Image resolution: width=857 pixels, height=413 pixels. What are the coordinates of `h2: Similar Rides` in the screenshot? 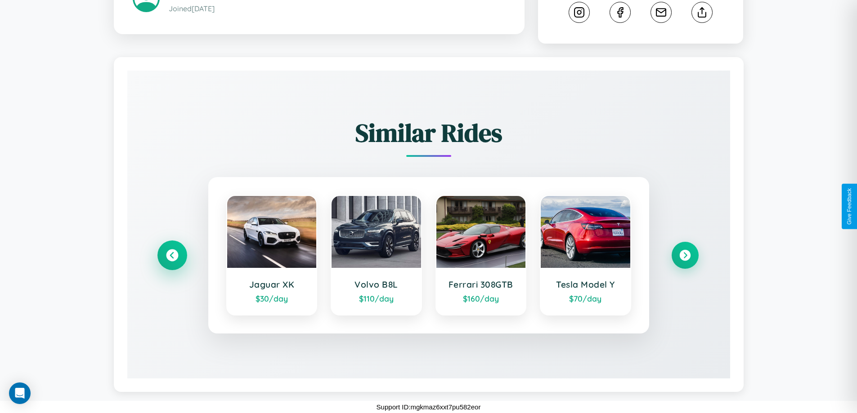 It's located at (429, 133).